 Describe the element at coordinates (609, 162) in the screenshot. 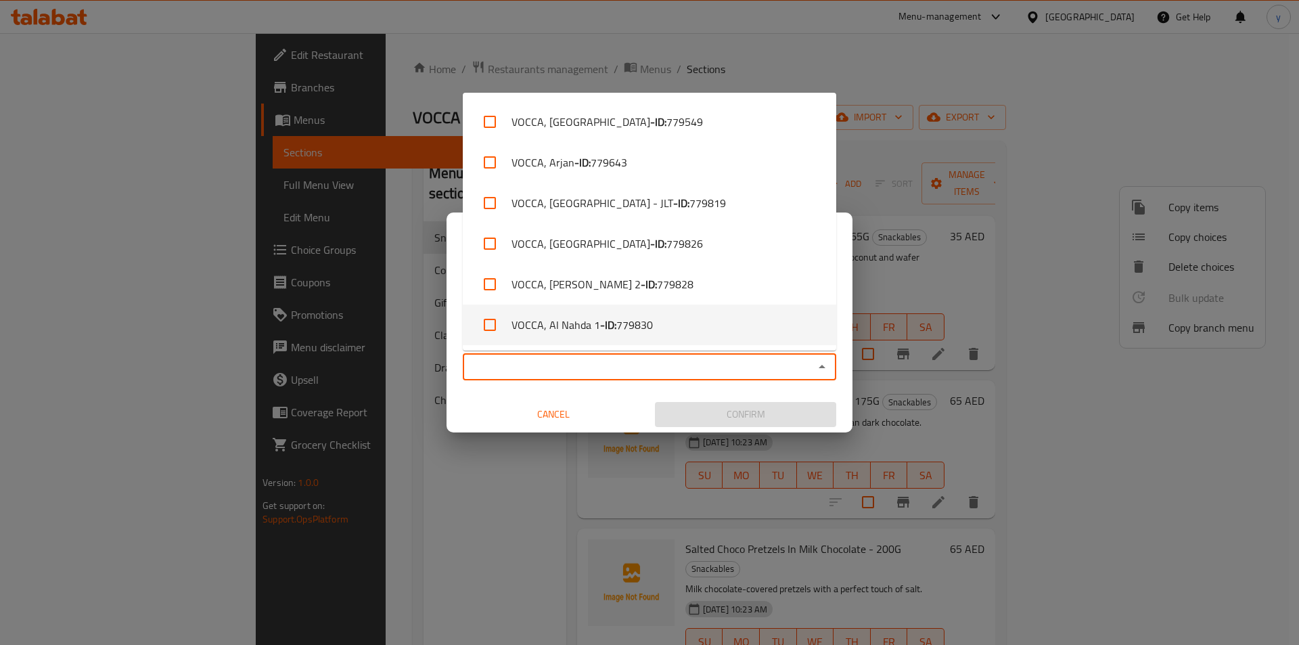

I see `span: 779643` at that location.